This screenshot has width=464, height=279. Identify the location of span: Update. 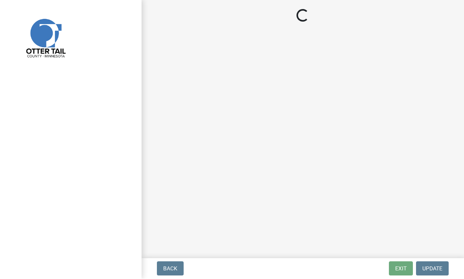
(433, 269).